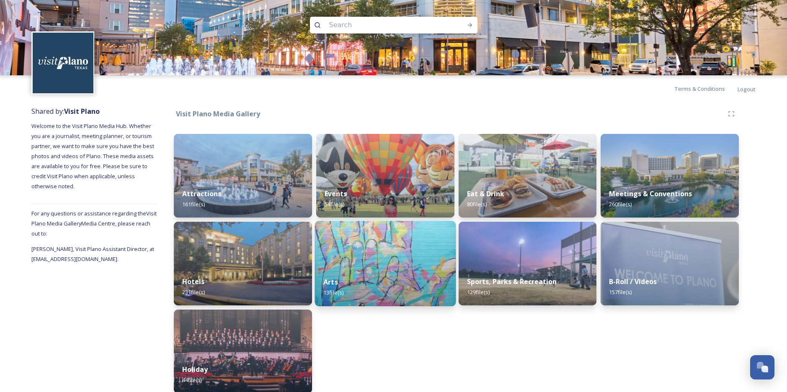 The width and height of the screenshot is (787, 392). I want to click on strong: Visit Plano, so click(82, 111).